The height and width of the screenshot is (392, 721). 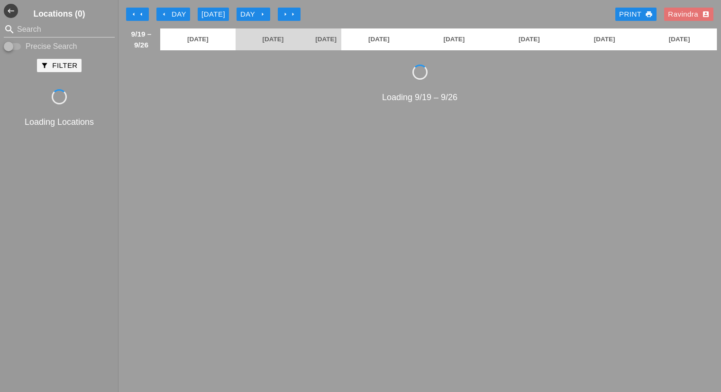 I want to click on i: filter_alt, so click(x=45, y=65).